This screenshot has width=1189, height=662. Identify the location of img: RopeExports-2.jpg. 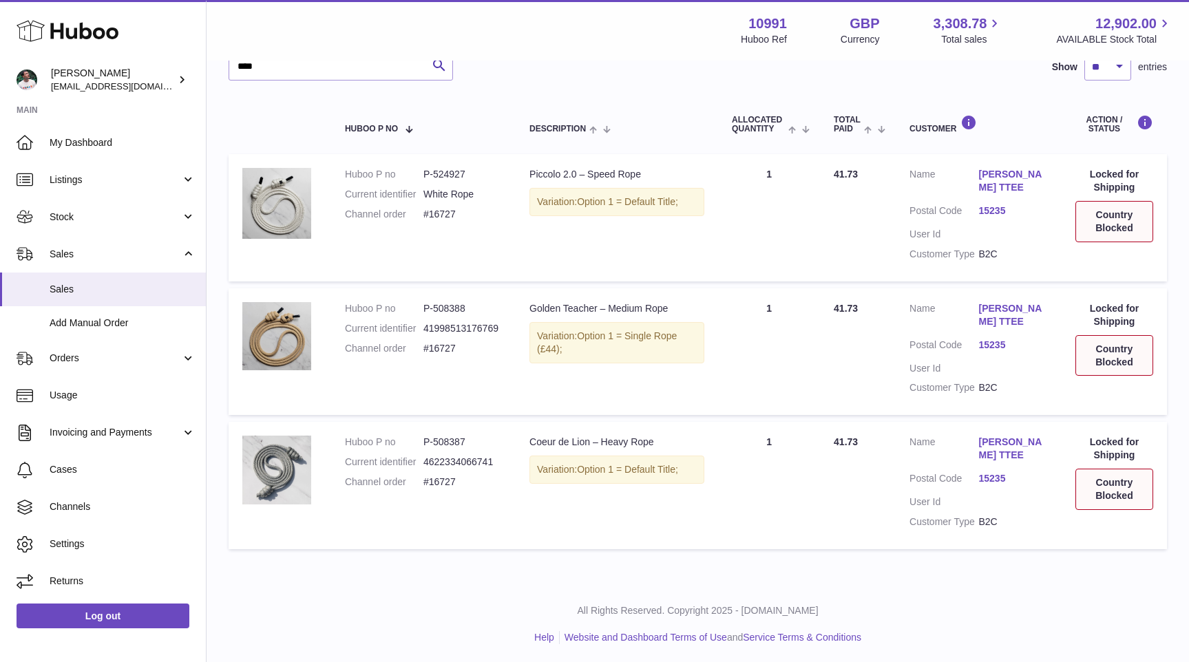
(277, 470).